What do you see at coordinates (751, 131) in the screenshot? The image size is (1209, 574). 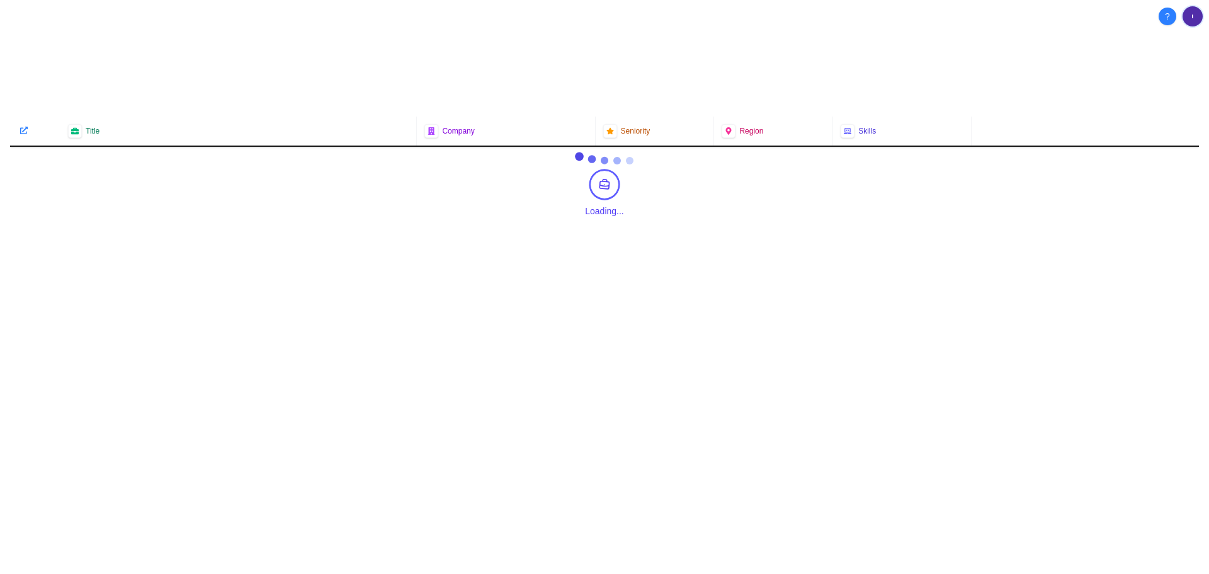 I see `span: Region` at bounding box center [751, 131].